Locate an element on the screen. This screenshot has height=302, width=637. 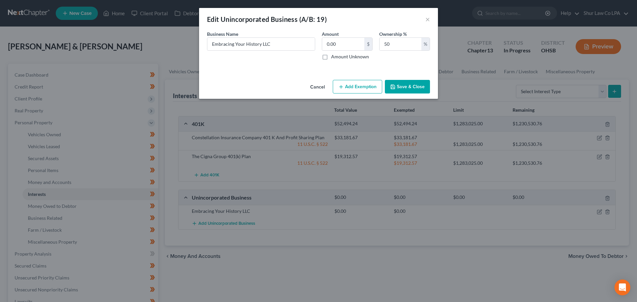
button: Cancel is located at coordinates (317, 87).